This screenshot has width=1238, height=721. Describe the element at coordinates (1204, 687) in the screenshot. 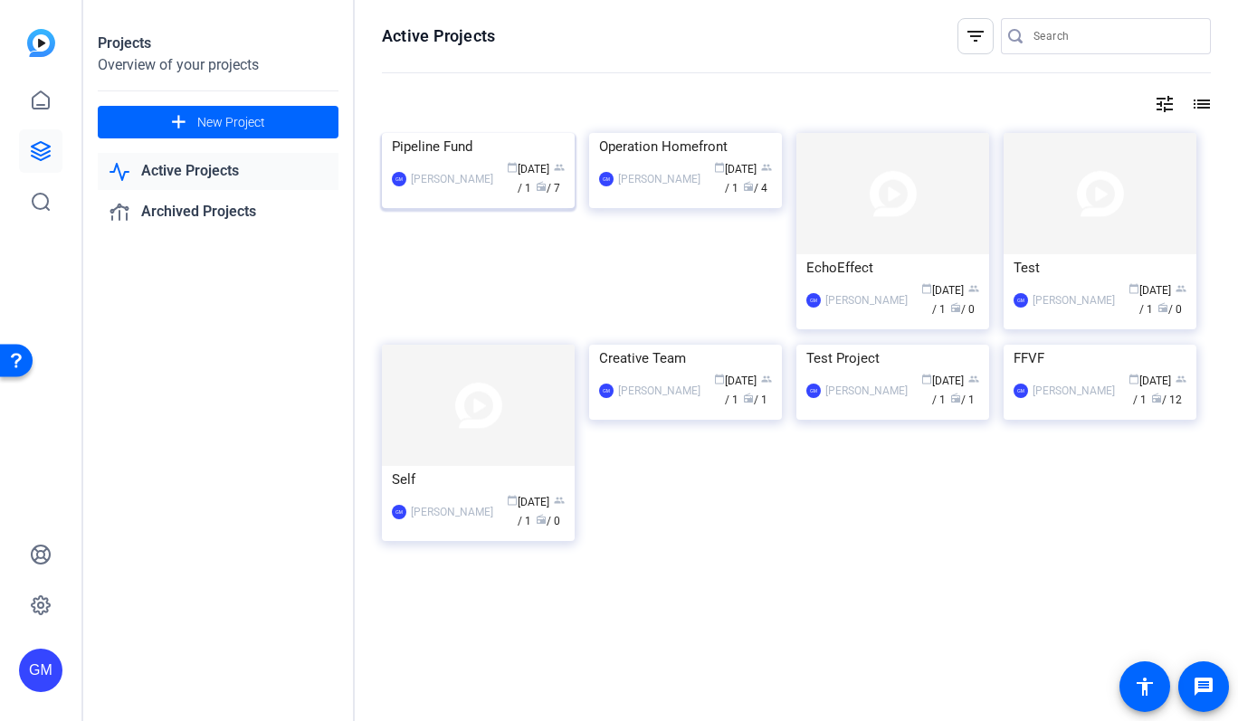

I see `mat-icon: message` at that location.